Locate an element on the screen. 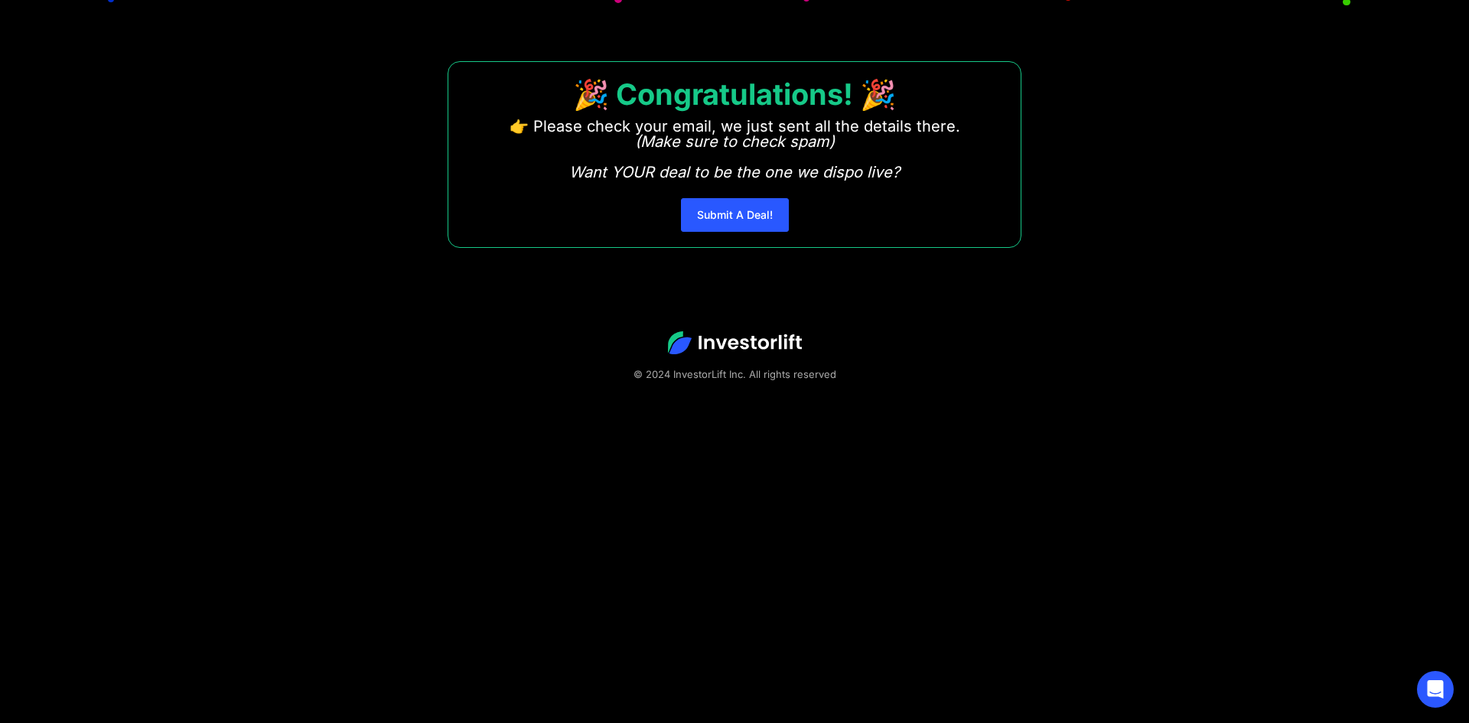 Image resolution: width=1469 pixels, height=723 pixels. strong: 🎉 Congratulations! 🎉 is located at coordinates (735, 94).